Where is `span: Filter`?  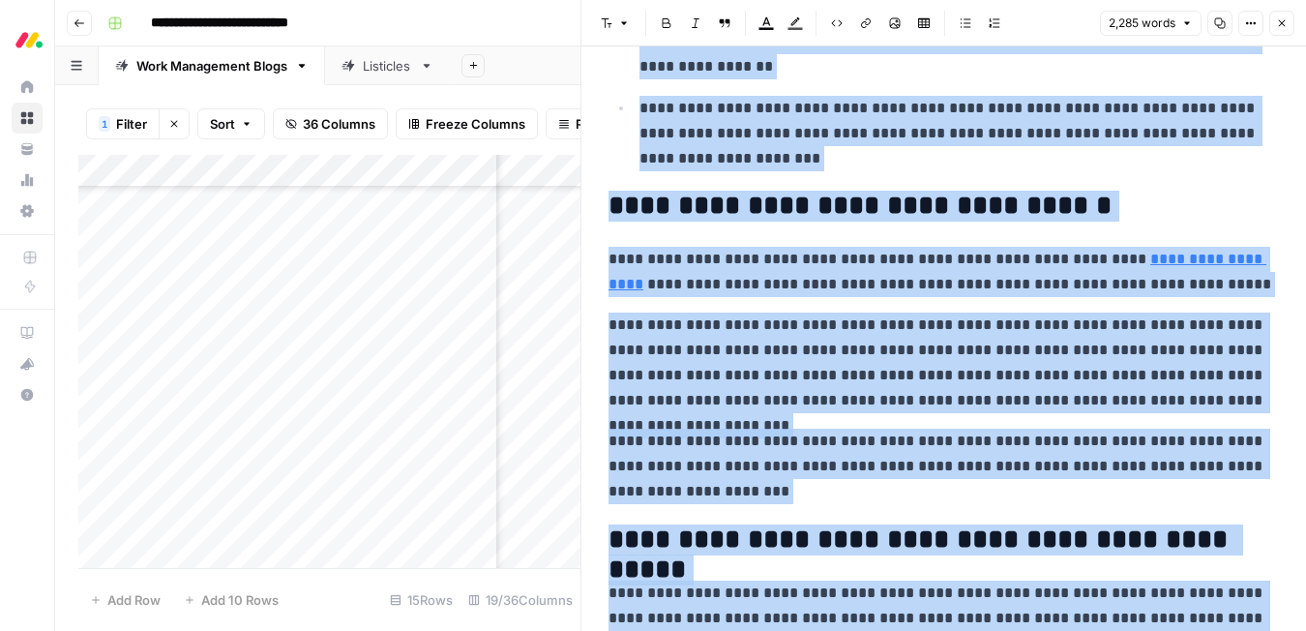
span: Filter is located at coordinates (132, 124).